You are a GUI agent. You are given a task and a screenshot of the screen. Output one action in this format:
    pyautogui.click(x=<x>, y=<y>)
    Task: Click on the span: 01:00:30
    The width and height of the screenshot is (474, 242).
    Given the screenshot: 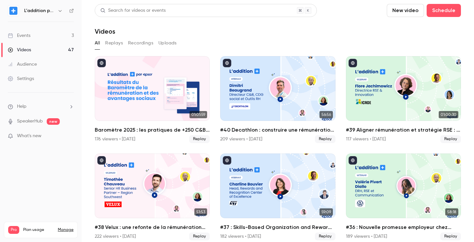 What is the action you would take?
    pyautogui.click(x=448, y=115)
    